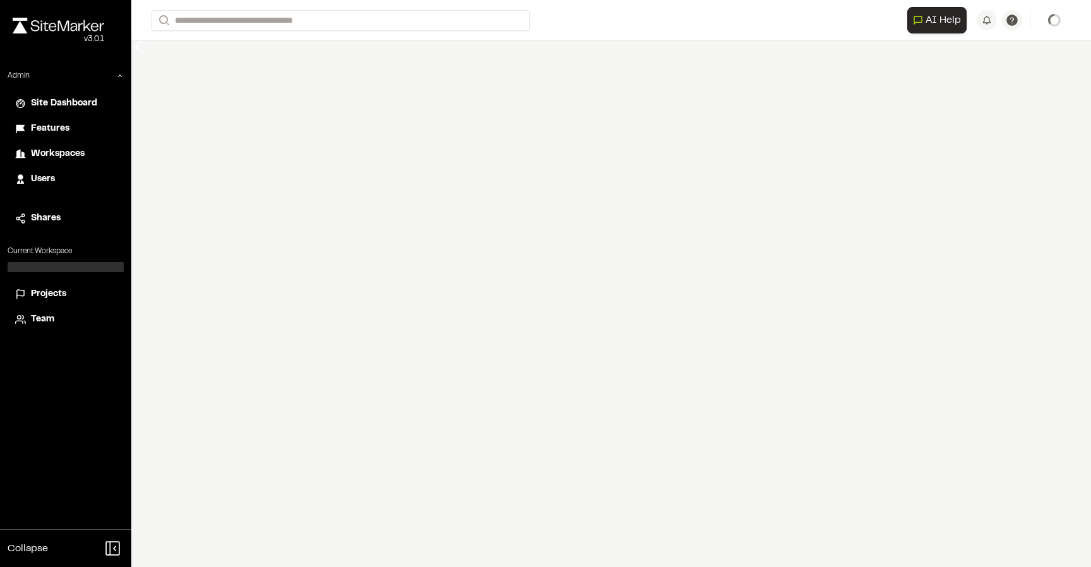 The image size is (1091, 567). Describe the element at coordinates (66, 129) in the screenshot. I see `a: Features` at that location.